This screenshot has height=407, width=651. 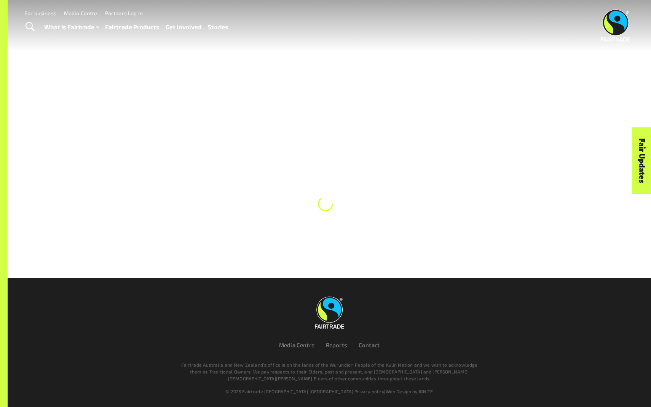 What do you see at coordinates (336, 345) in the screenshot?
I see `a: Reports` at bounding box center [336, 345].